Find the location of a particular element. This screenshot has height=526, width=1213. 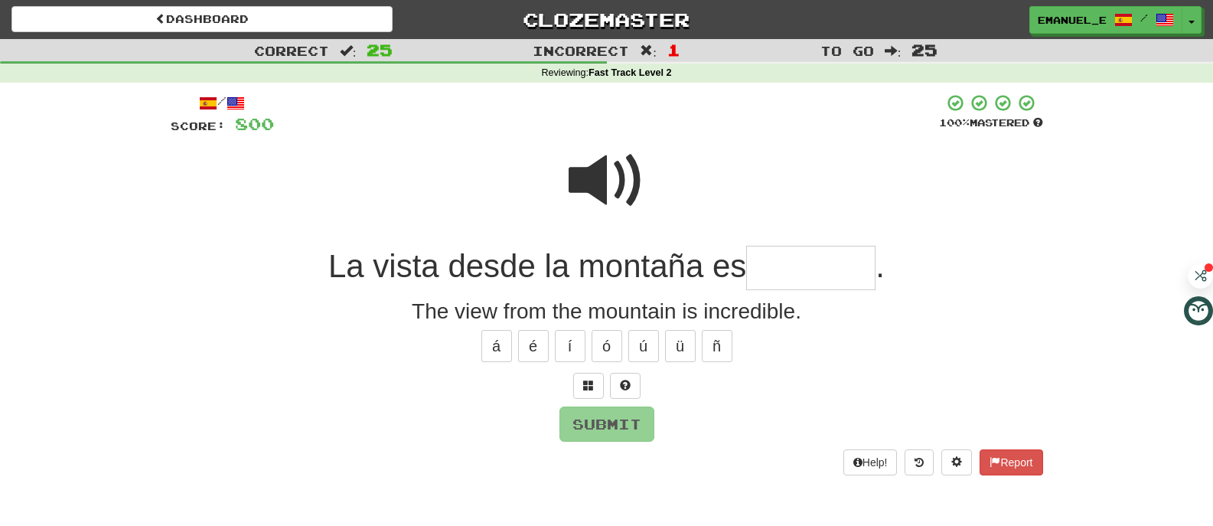

span: To go is located at coordinates (847, 51).